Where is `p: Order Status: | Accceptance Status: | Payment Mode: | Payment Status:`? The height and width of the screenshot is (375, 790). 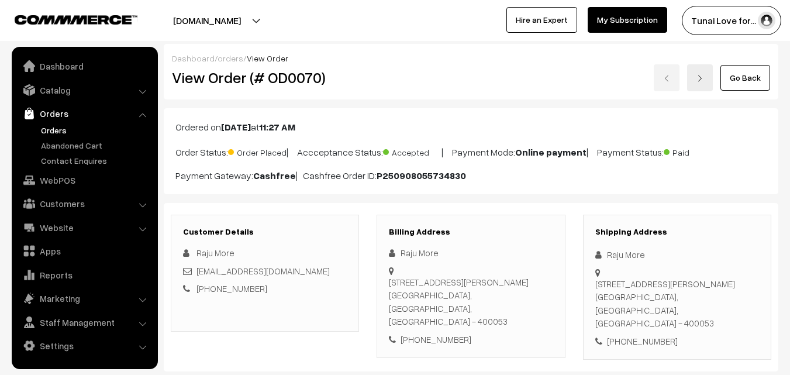 p: Order Status: | Accceptance Status: | Payment Mode: | Payment Status: is located at coordinates (471, 151).